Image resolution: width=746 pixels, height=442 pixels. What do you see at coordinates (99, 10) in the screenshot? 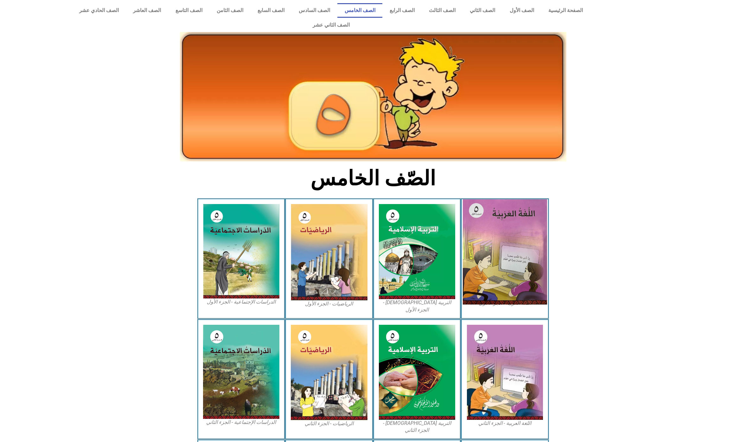
I see `a: الصف الحادي عشر` at bounding box center [99, 10].